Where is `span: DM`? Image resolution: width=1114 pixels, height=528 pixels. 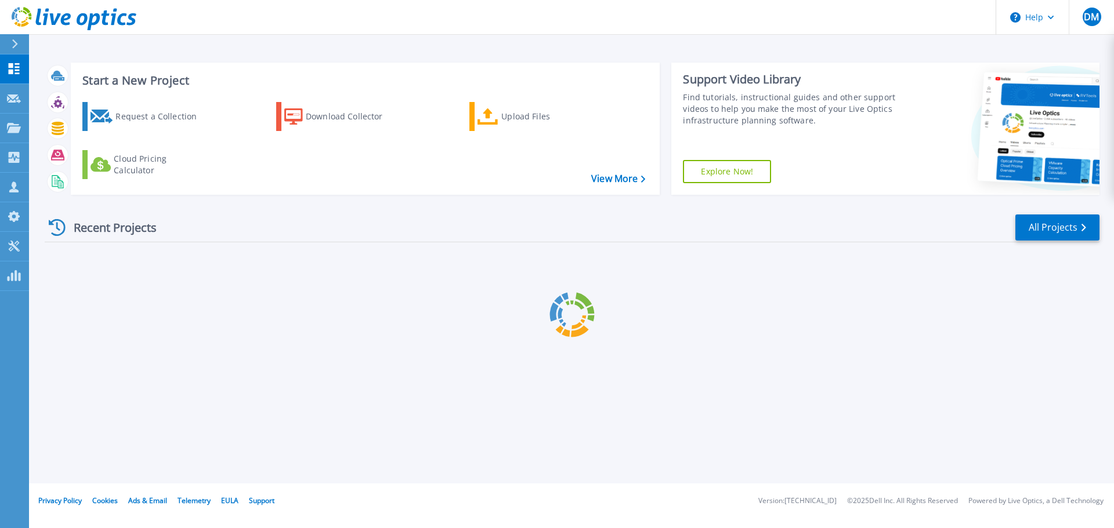
span: DM is located at coordinates (1091, 17).